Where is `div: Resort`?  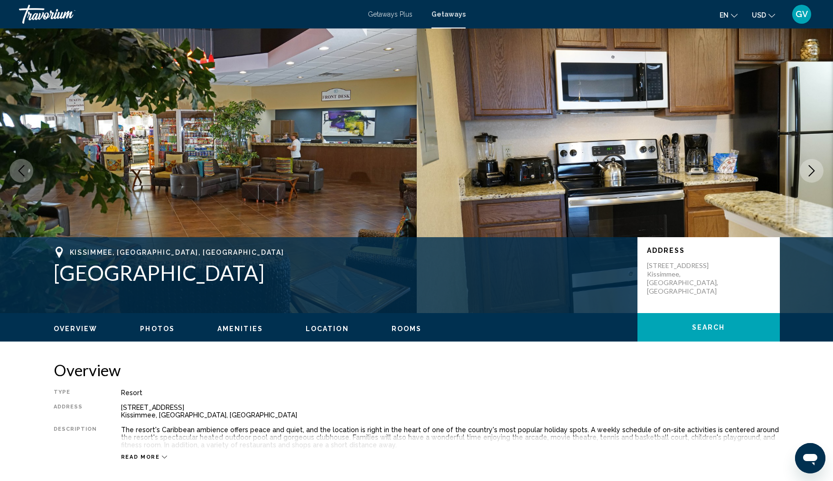 div: Resort is located at coordinates (450, 393).